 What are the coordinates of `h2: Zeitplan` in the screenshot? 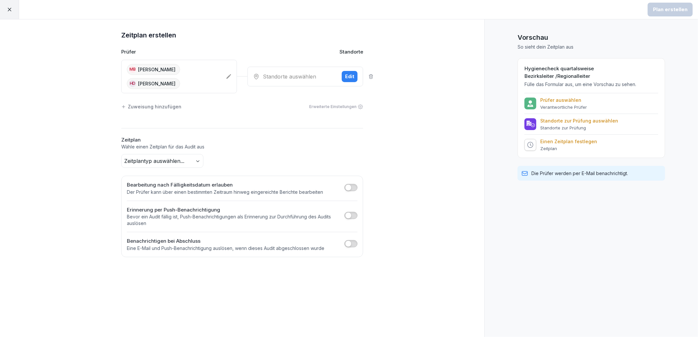 It's located at (242, 140).